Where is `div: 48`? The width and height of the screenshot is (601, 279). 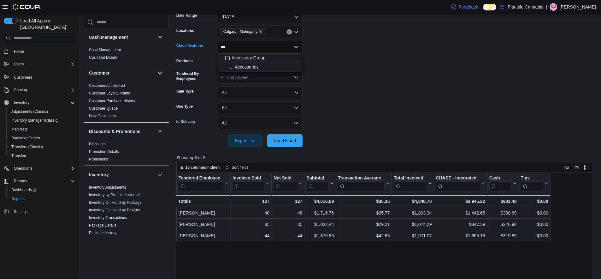
div: 48 is located at coordinates (251, 213).